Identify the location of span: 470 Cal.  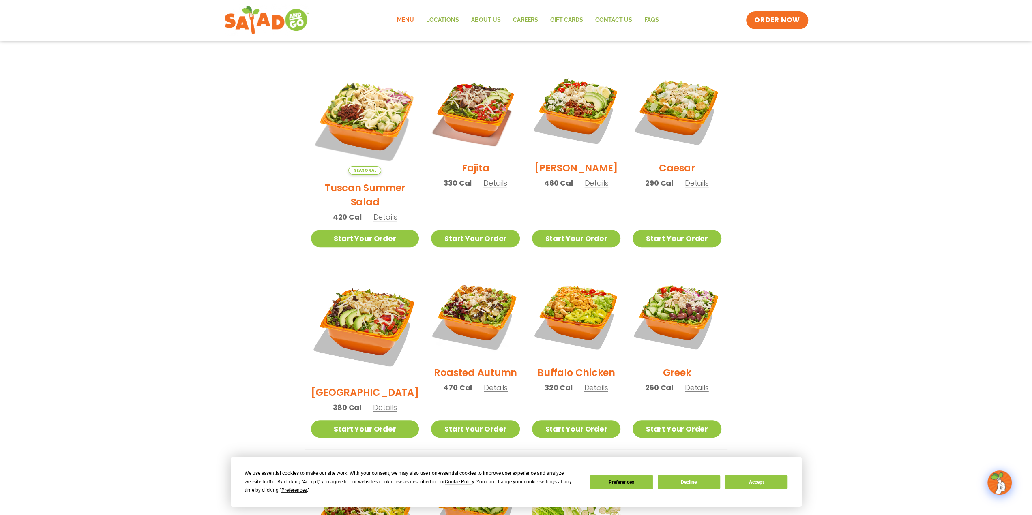
(457, 388).